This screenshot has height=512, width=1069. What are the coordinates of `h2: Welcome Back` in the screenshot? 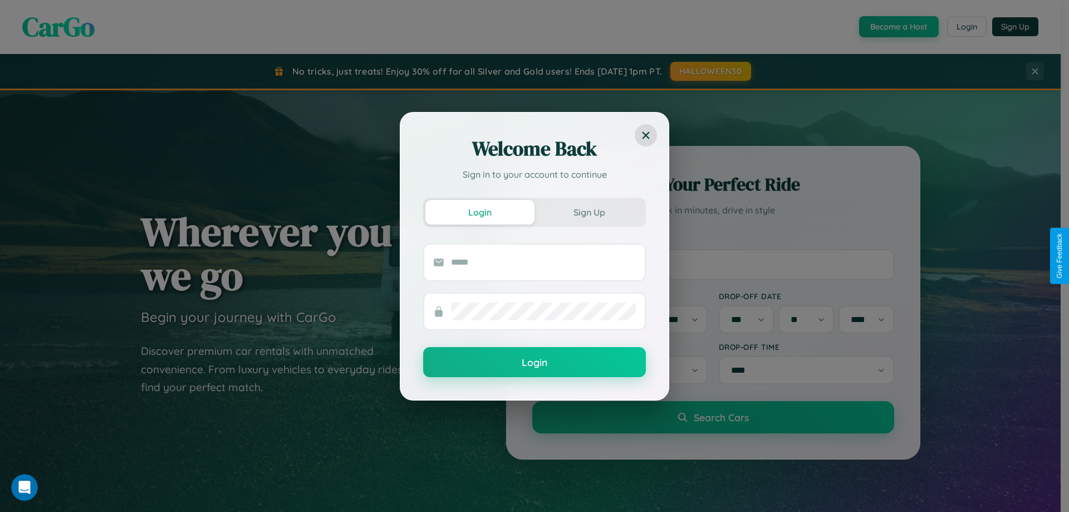 It's located at (534, 149).